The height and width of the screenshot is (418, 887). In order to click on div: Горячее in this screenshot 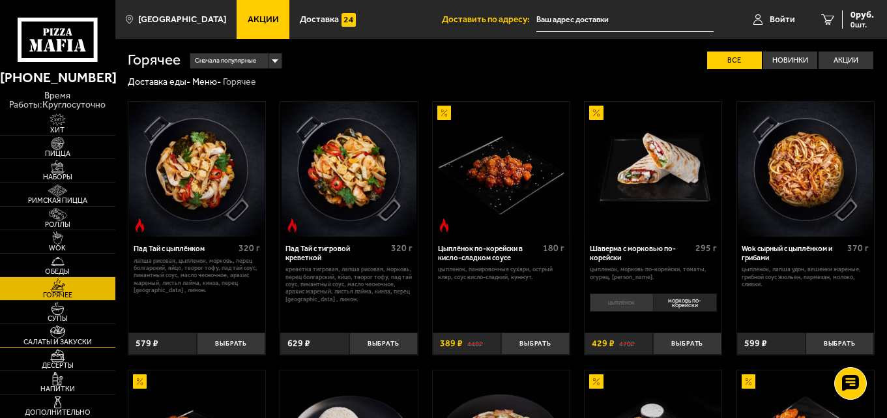, I will do `click(239, 82)`.